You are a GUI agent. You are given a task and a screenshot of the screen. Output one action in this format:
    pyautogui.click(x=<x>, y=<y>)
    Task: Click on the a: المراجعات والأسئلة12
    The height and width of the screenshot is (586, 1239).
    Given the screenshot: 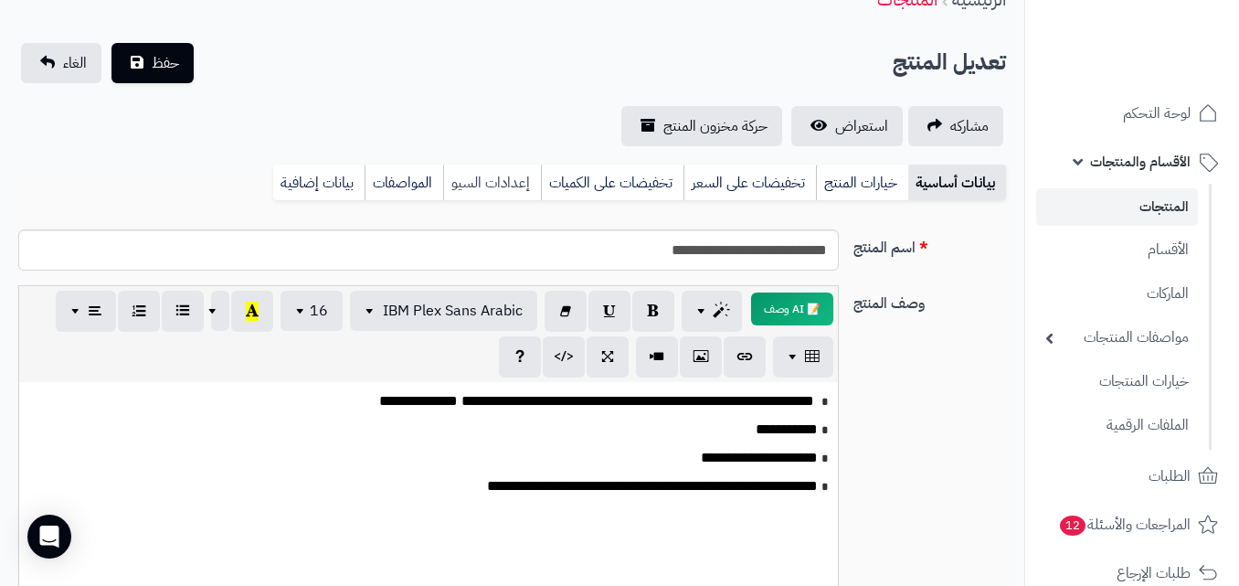 What is the action you would take?
    pyautogui.click(x=1132, y=524)
    